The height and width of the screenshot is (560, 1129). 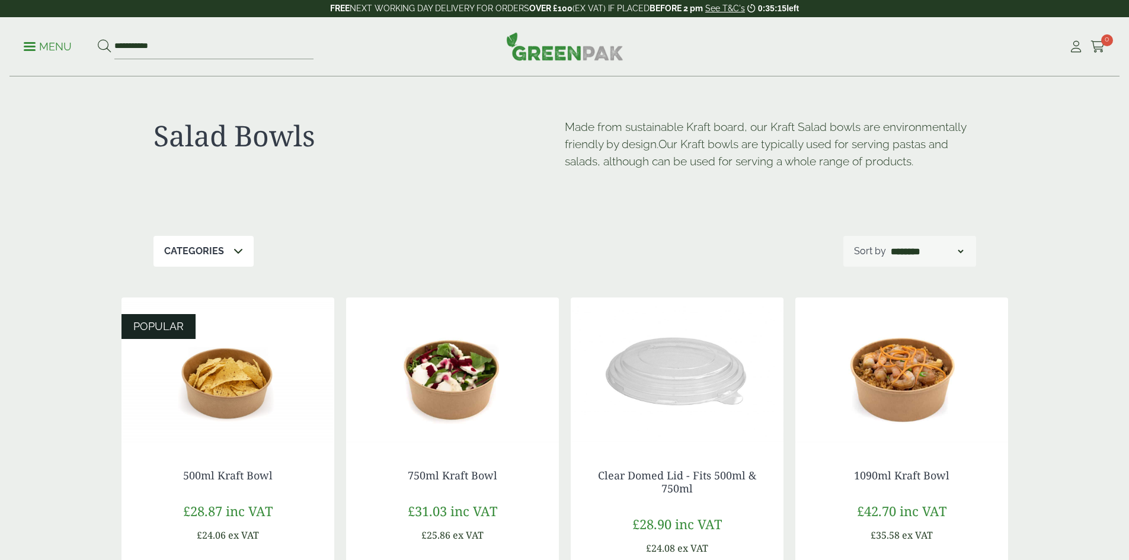 I want to click on span: £35.58, so click(x=885, y=535).